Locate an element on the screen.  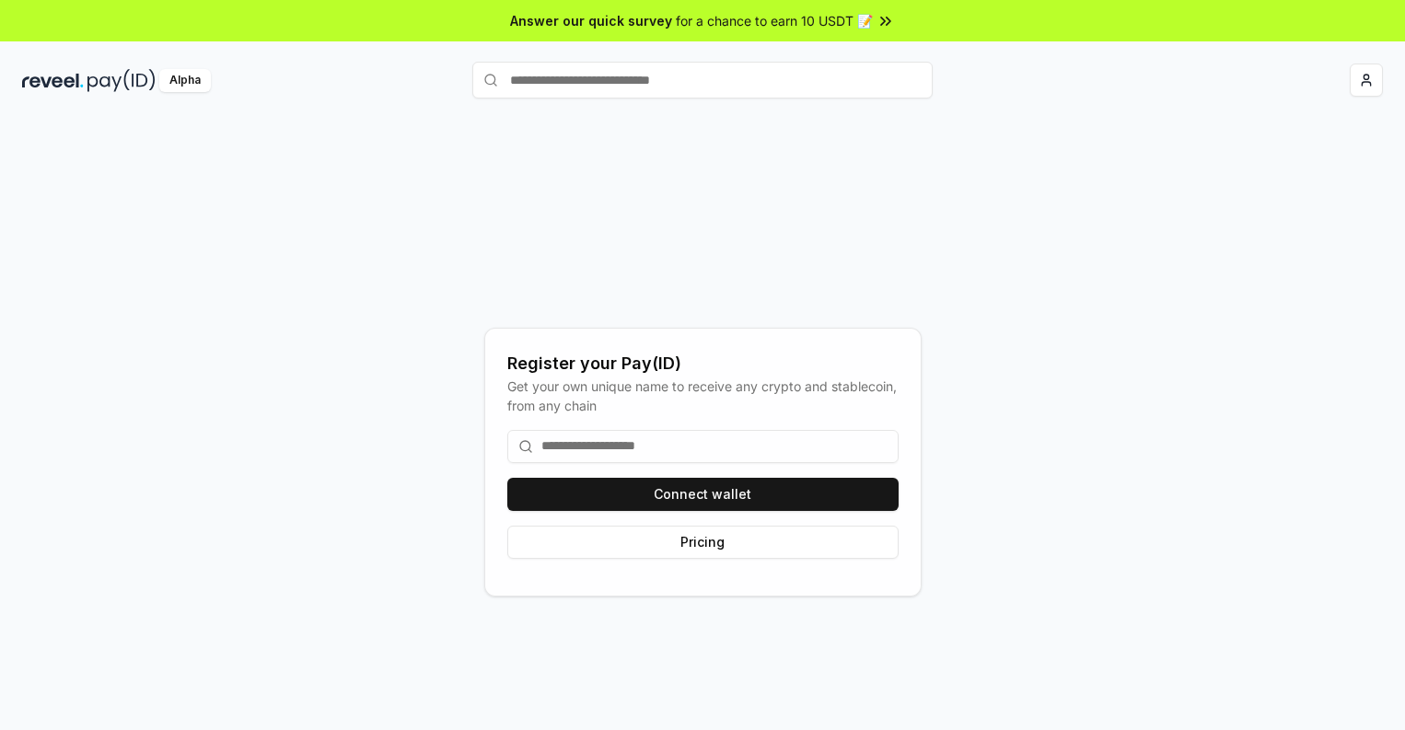
img: pay_id is located at coordinates (122, 80).